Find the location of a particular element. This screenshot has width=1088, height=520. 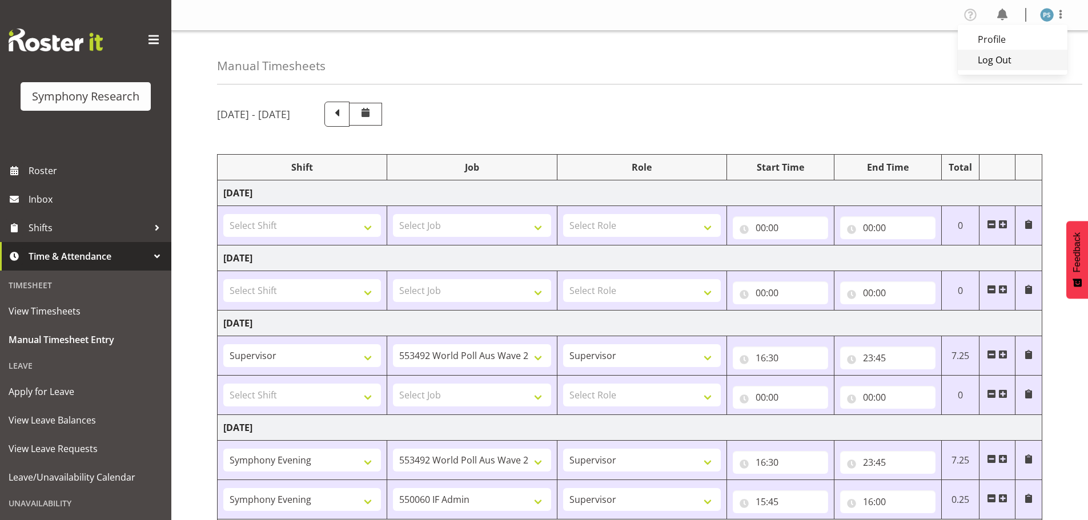

a: Leave/Unavailability Calendar is located at coordinates (86, 477).